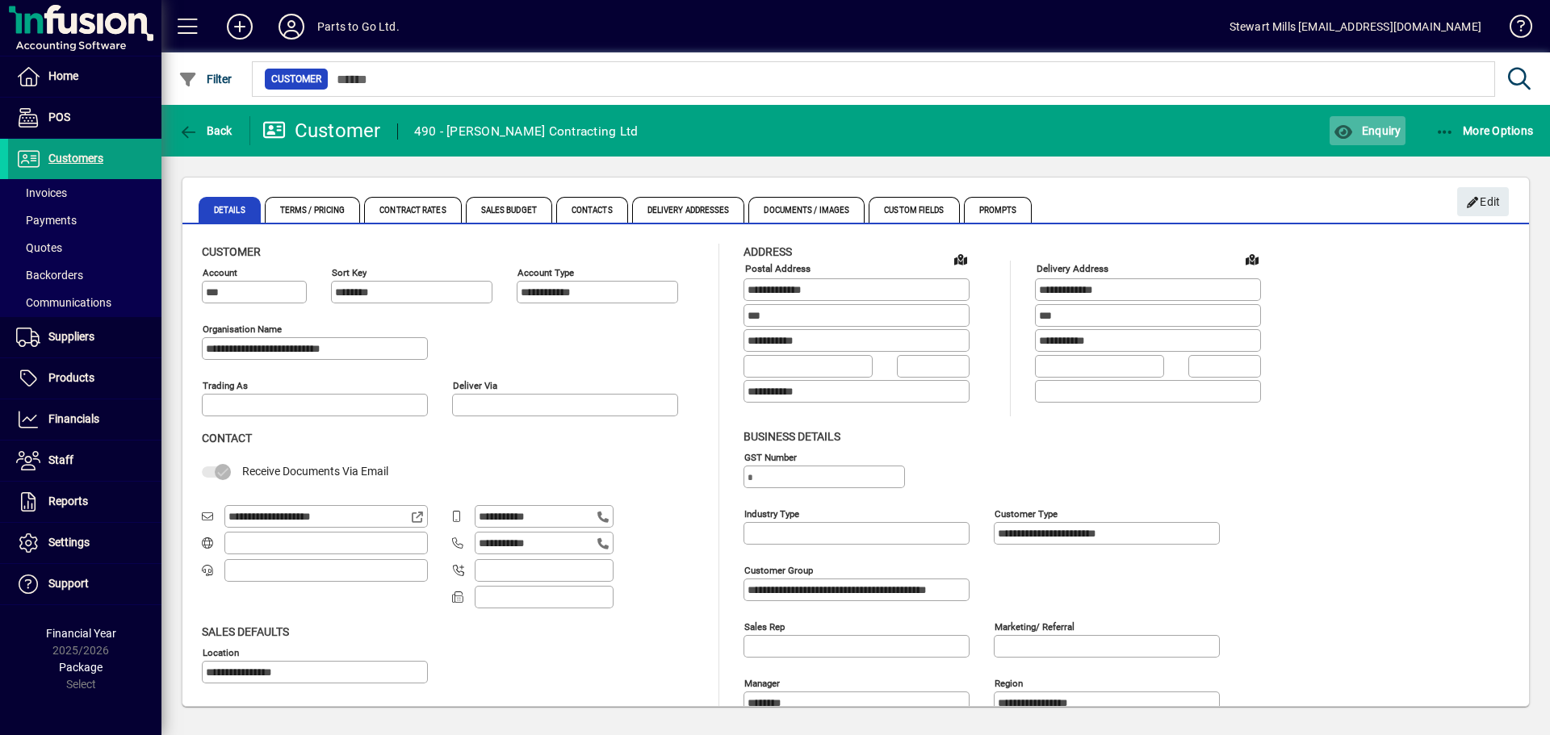 Image resolution: width=1550 pixels, height=735 pixels. I want to click on mat-label: Customer group, so click(778, 570).